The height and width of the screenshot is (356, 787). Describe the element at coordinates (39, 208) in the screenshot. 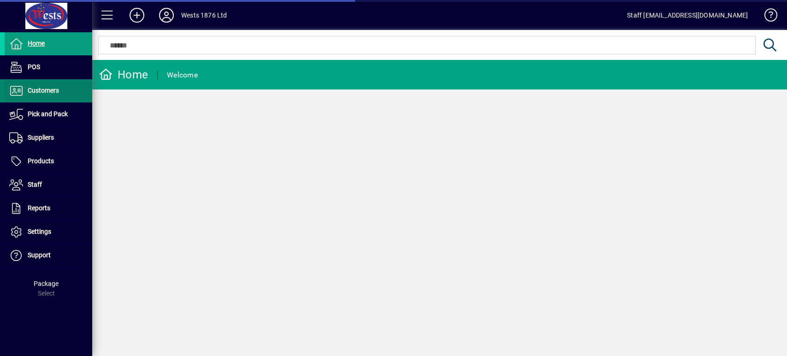

I see `span: Reports` at that location.